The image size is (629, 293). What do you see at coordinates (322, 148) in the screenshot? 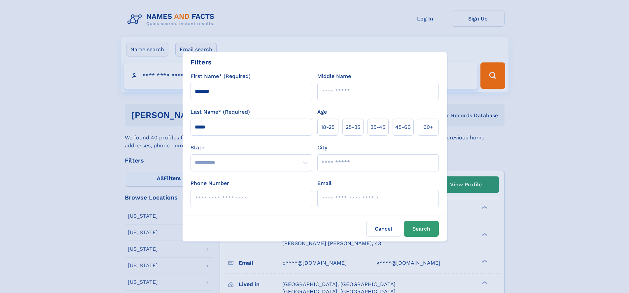
I see `label: City` at bounding box center [322, 148].